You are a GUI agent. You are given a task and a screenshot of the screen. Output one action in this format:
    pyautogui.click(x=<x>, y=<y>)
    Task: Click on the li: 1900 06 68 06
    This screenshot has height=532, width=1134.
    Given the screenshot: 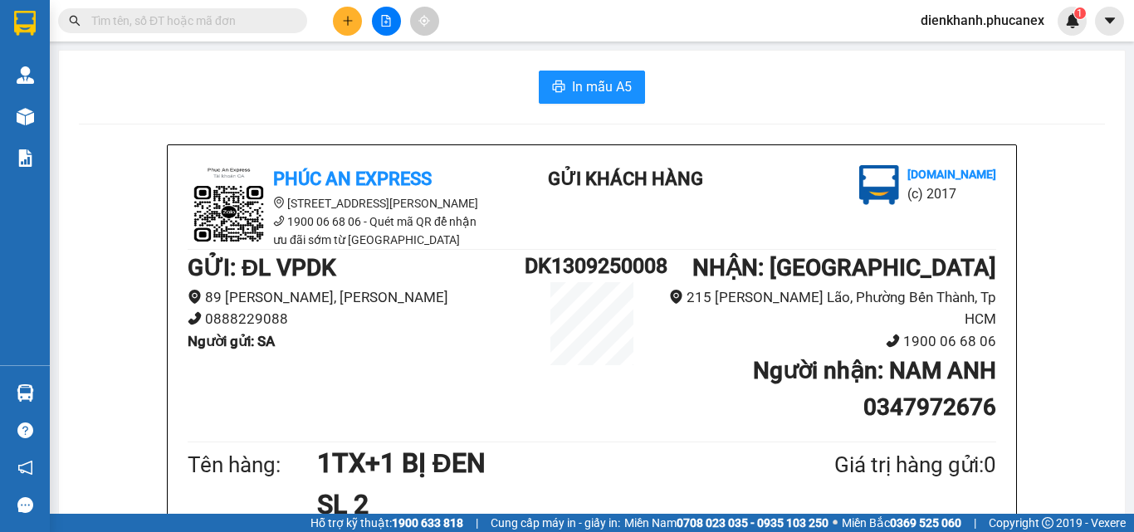 What is the action you would take?
    pyautogui.click(x=828, y=341)
    